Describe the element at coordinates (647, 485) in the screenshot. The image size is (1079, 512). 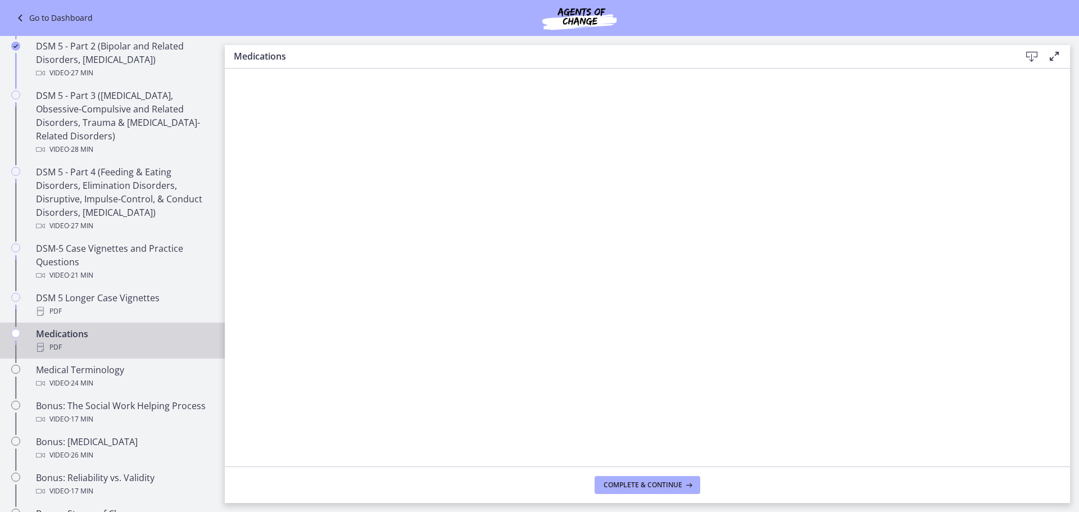
I see `button: Complete & continue` at that location.